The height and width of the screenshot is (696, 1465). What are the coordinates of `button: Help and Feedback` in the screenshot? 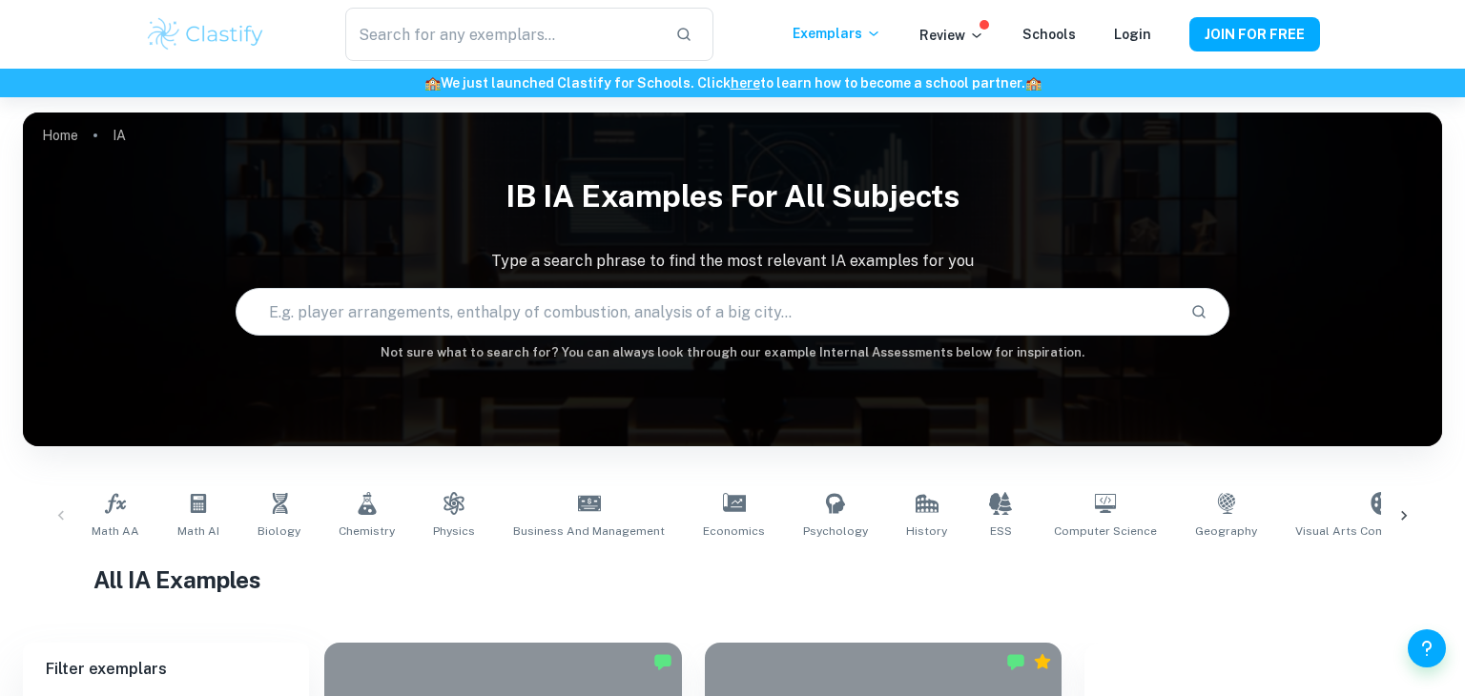 It's located at (1427, 649).